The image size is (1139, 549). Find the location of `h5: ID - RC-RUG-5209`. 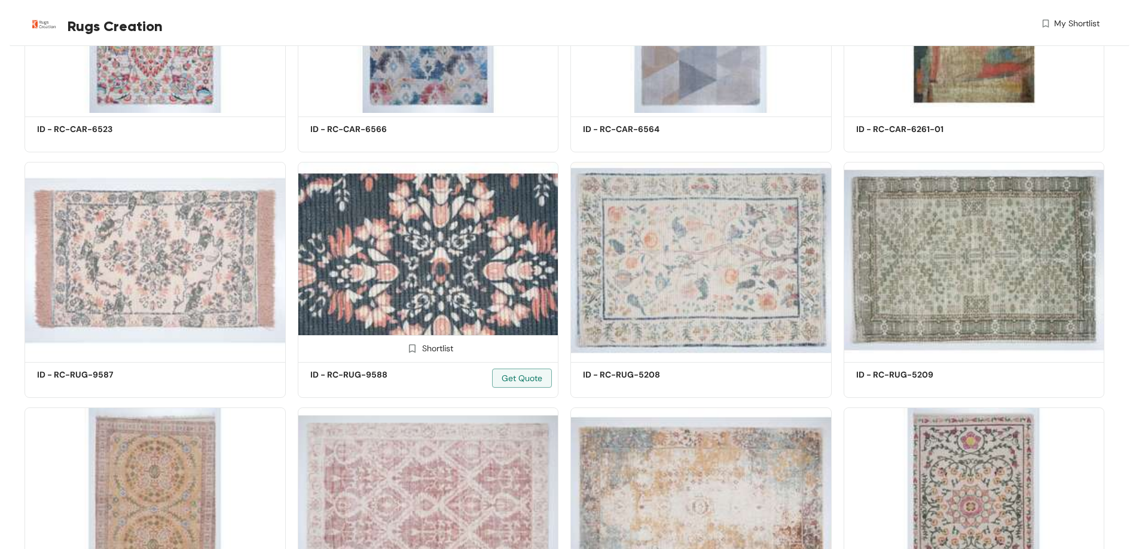

h5: ID - RC-RUG-5209 is located at coordinates (907, 375).